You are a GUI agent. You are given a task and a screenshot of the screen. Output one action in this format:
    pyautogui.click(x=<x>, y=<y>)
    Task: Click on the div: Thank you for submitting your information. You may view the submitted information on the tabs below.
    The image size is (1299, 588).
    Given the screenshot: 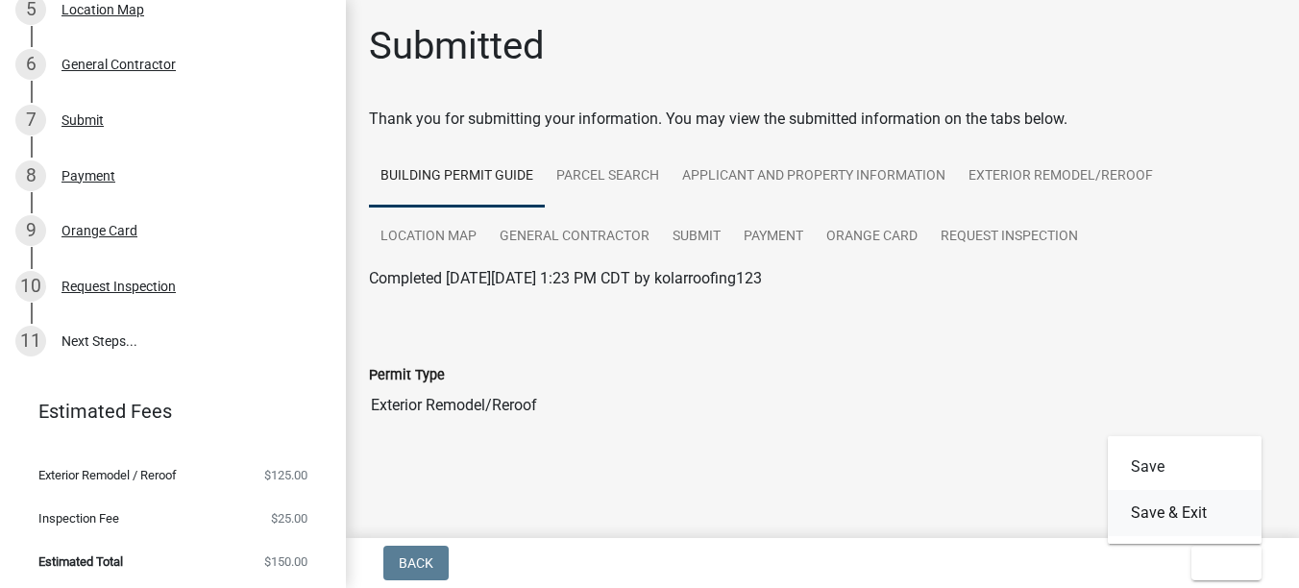 What is the action you would take?
    pyautogui.click(x=822, y=119)
    